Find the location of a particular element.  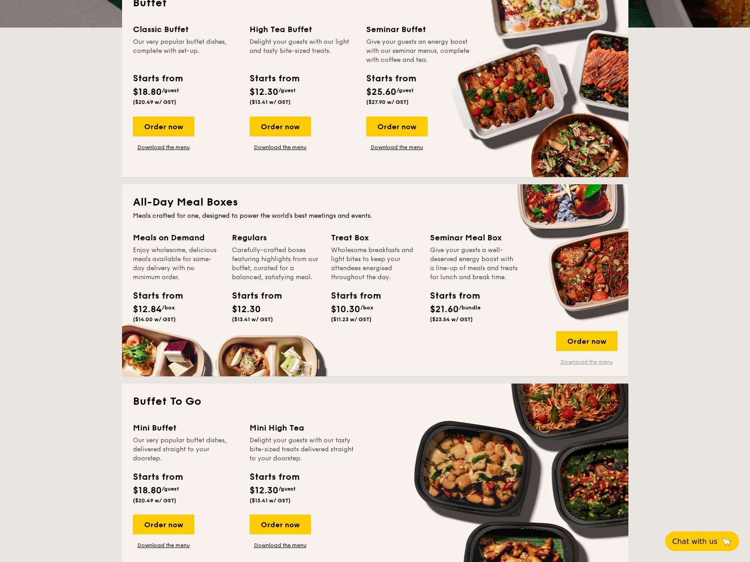

span: Chat with us is located at coordinates (694, 541).